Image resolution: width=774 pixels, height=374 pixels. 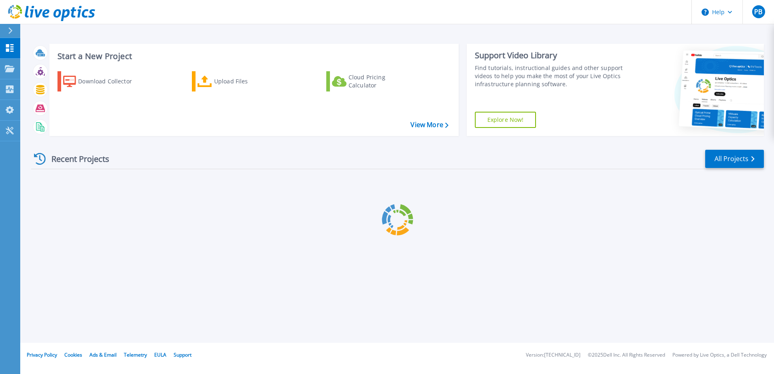 I want to click on a: Ads & Email, so click(x=103, y=355).